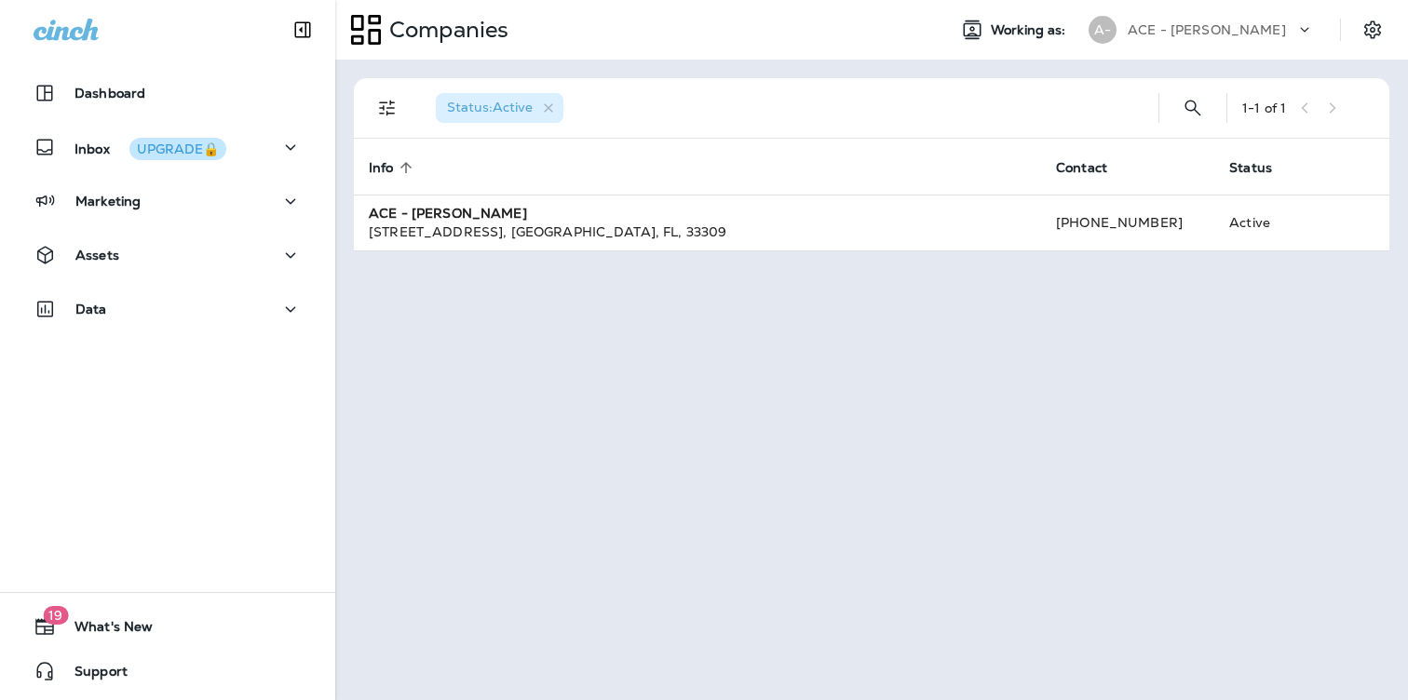 This screenshot has width=1408, height=700. I want to click on button: Settings, so click(1372, 30).